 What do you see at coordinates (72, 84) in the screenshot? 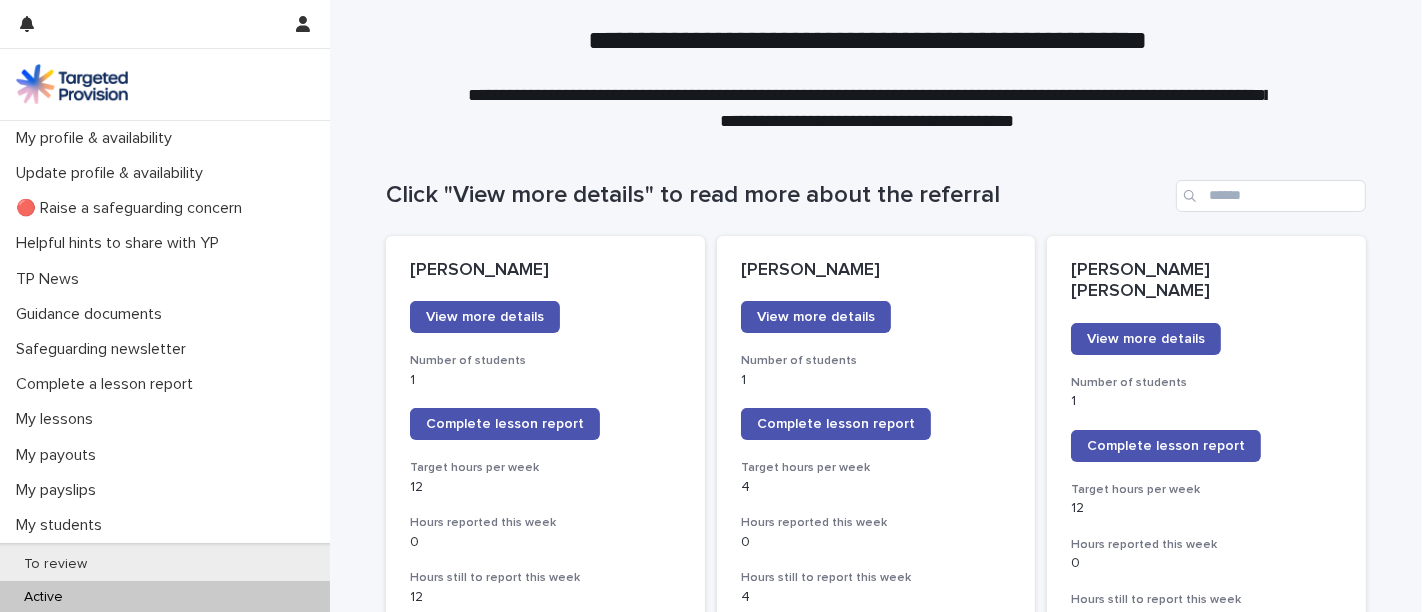
I see `img: M5nRWzHhSzIhMunXDL62` at bounding box center [72, 84].